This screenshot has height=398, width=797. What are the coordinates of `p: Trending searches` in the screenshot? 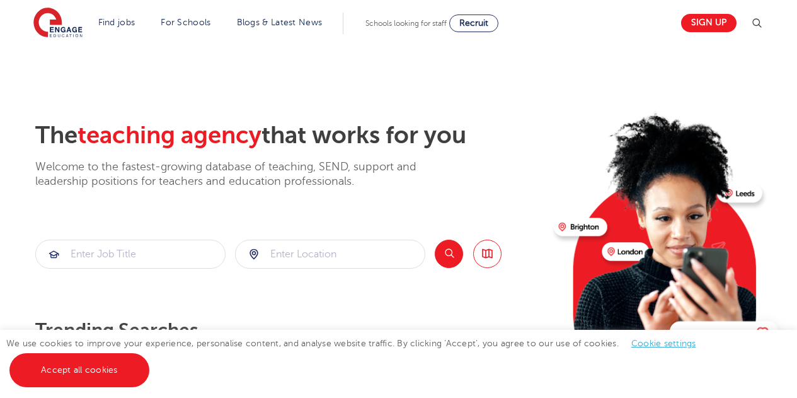 It's located at (289, 330).